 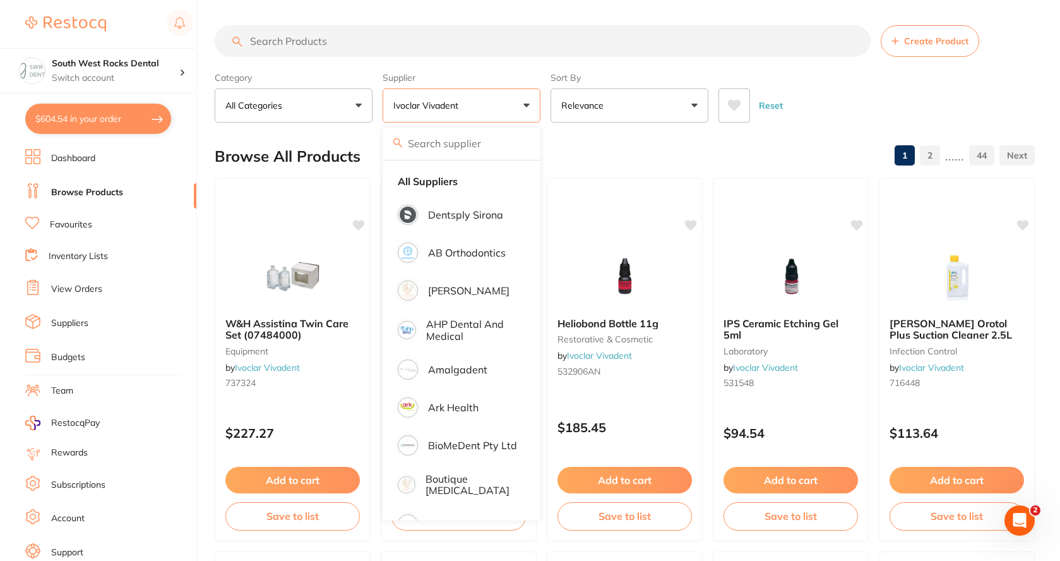 What do you see at coordinates (116, 78) in the screenshot?
I see `p: Switch account` at bounding box center [116, 78].